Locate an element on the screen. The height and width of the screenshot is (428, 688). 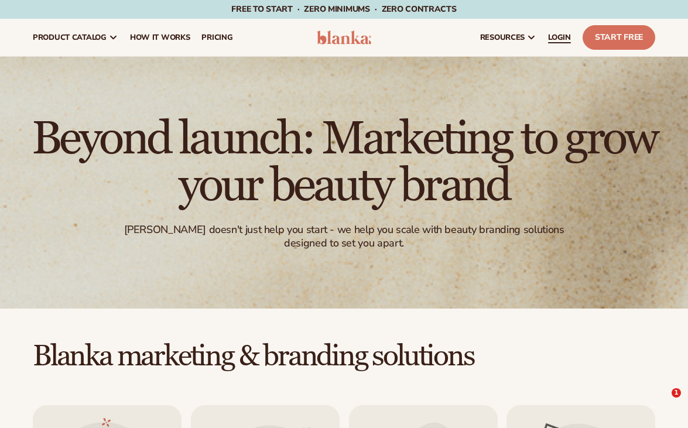
a: How It Works is located at coordinates (160, 37).